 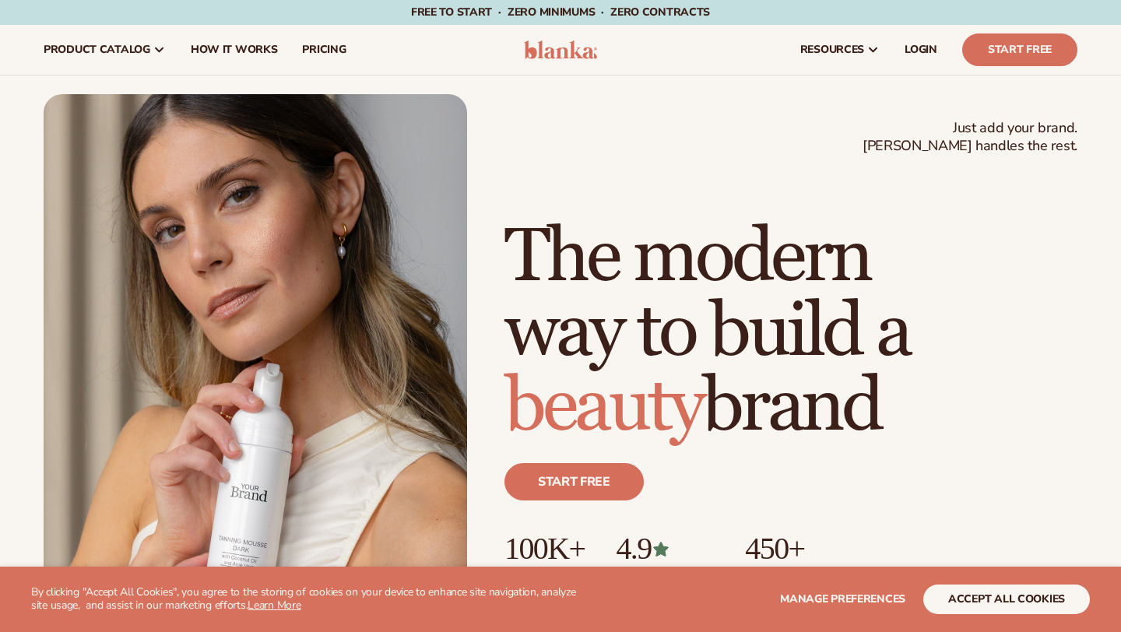 What do you see at coordinates (324, 50) in the screenshot?
I see `span: pricing` at bounding box center [324, 50].